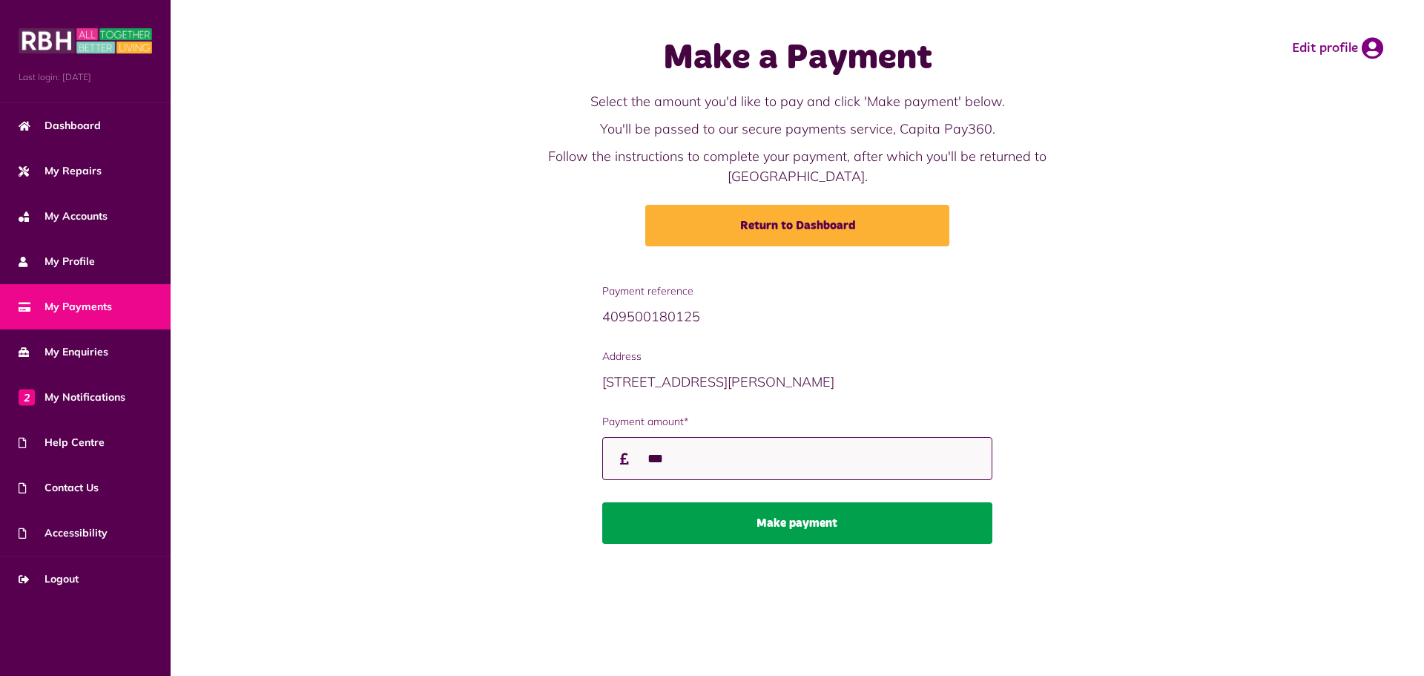 This screenshot has height=676, width=1424. Describe the element at coordinates (48, 579) in the screenshot. I see `span: Logout` at that location.